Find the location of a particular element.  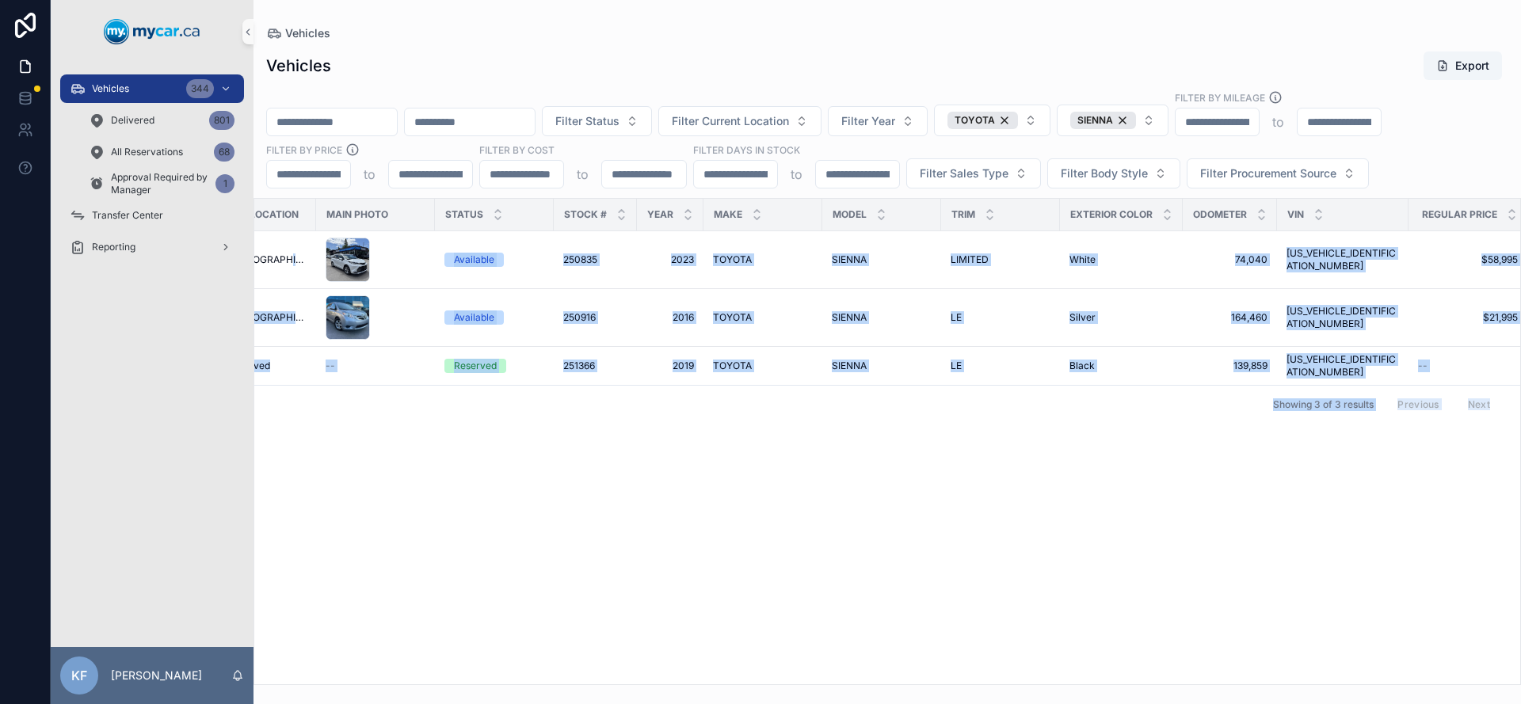

a: 2019 is located at coordinates (670, 366).